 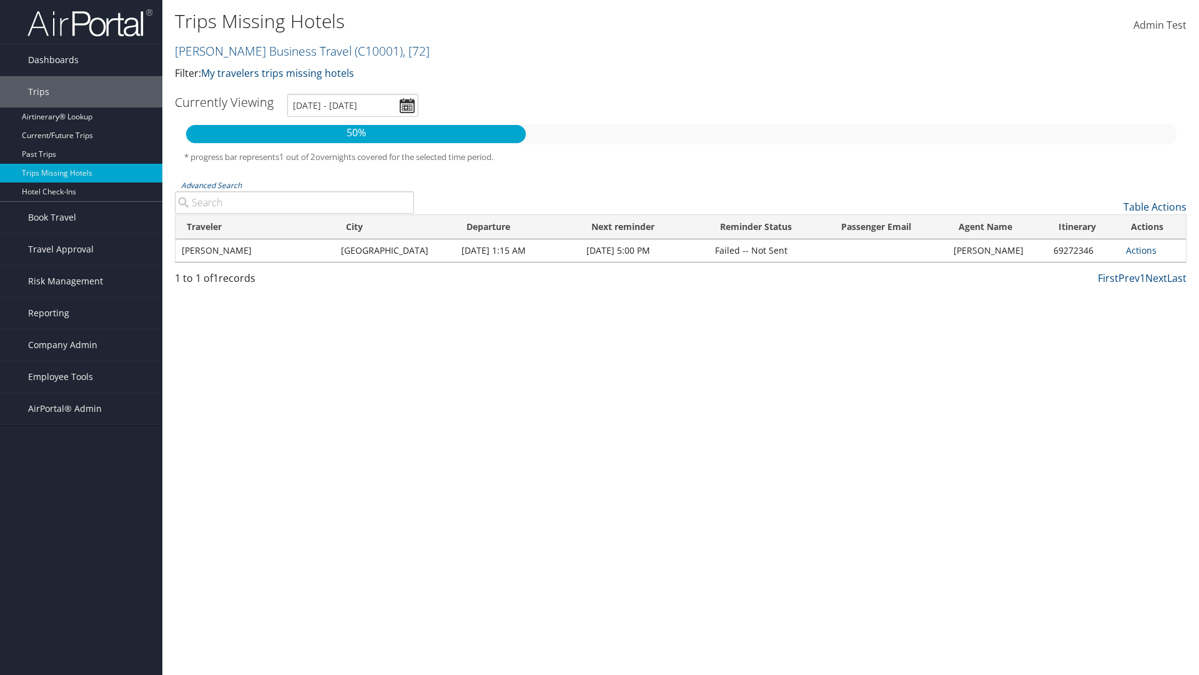 What do you see at coordinates (211, 185) in the screenshot?
I see `a: Advanced Search` at bounding box center [211, 185].